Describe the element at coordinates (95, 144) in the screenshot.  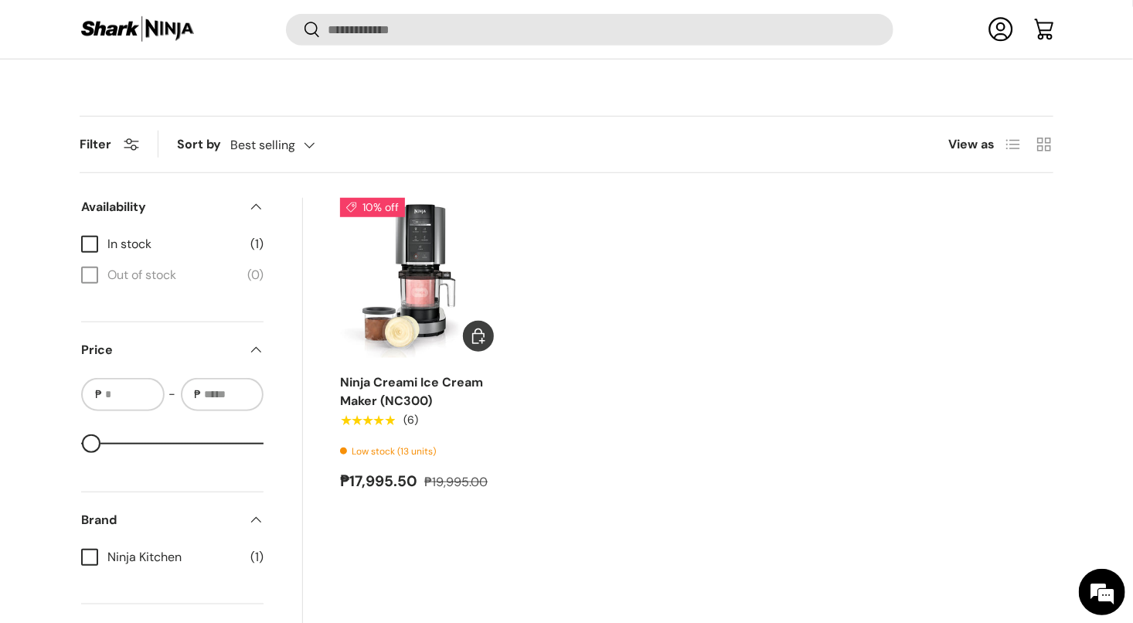
I see `span: Filter` at that location.